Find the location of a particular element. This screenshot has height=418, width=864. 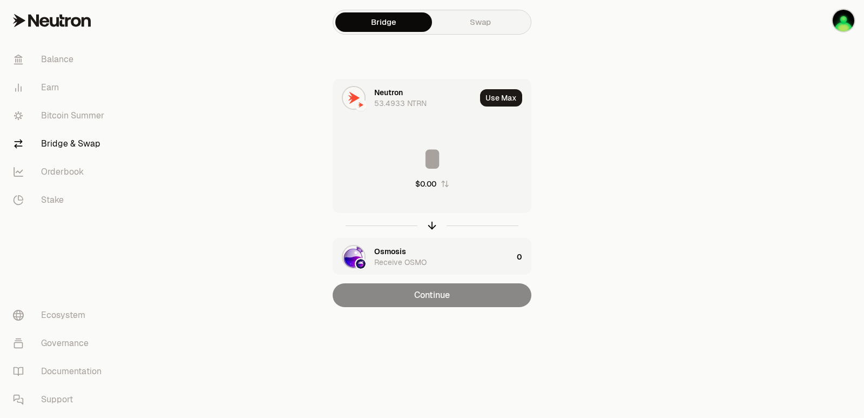

a: Bridge & Swap is located at coordinates (61, 144).